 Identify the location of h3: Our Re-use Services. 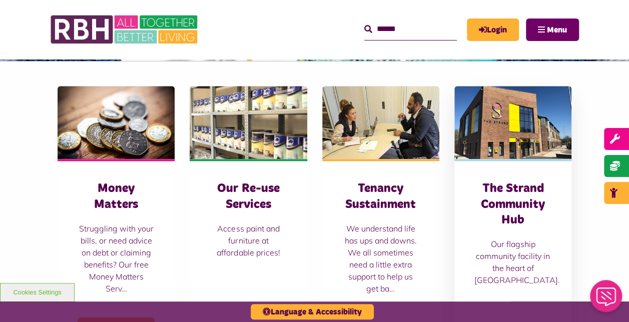
(248, 197).